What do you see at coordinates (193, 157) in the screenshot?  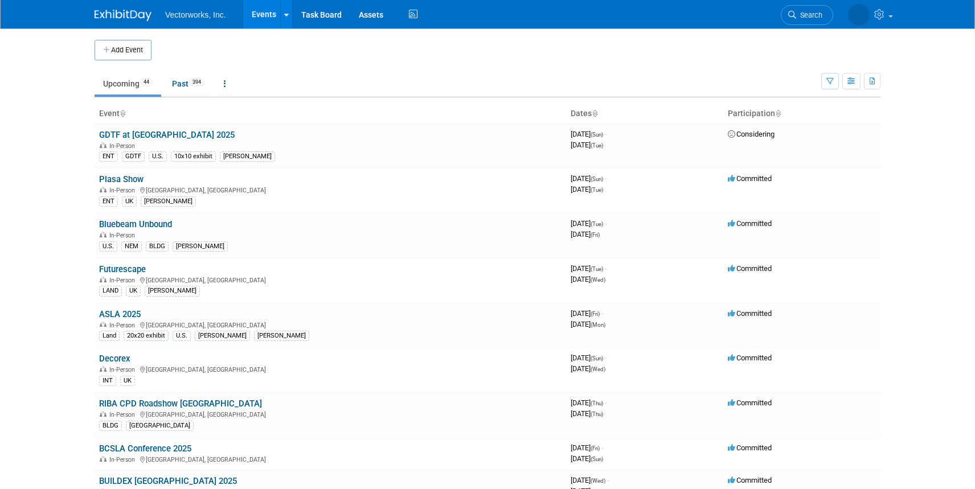 I see `div: 10x10 exhibit` at bounding box center [193, 157].